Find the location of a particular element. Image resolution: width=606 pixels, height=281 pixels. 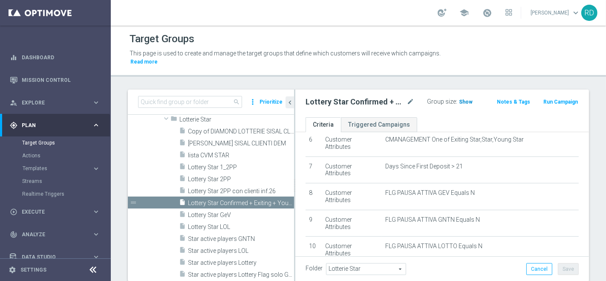

i: mode_edit is located at coordinates (411, 102).